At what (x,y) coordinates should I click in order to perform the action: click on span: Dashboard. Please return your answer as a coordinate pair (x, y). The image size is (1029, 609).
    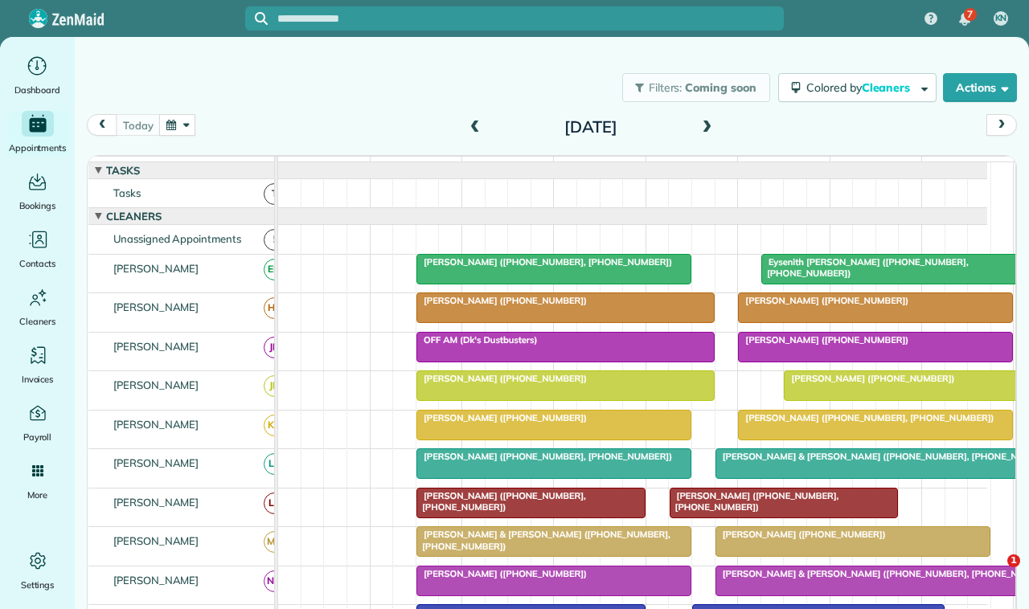
    Looking at the image, I should click on (37, 90).